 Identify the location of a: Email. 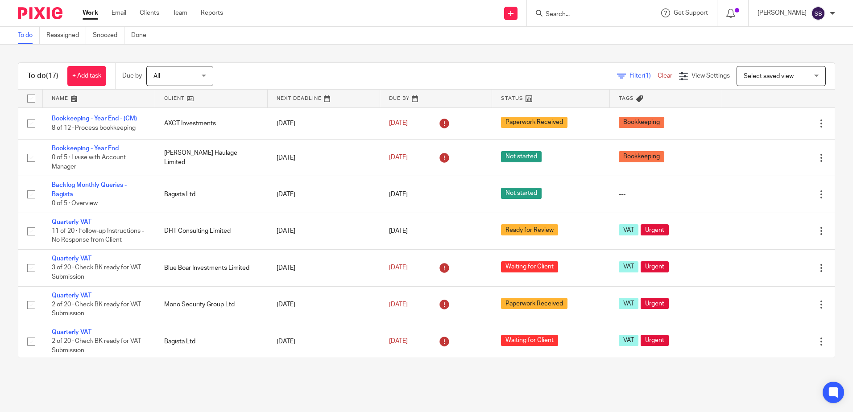
(119, 13).